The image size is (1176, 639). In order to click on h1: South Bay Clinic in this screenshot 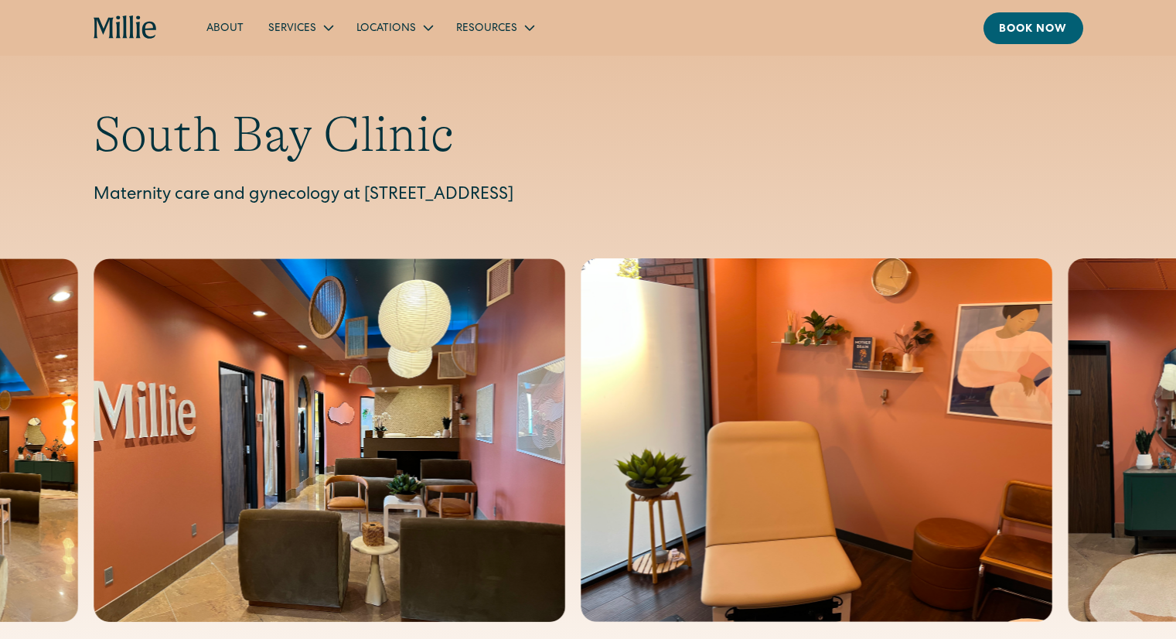, I will do `click(588, 135)`.